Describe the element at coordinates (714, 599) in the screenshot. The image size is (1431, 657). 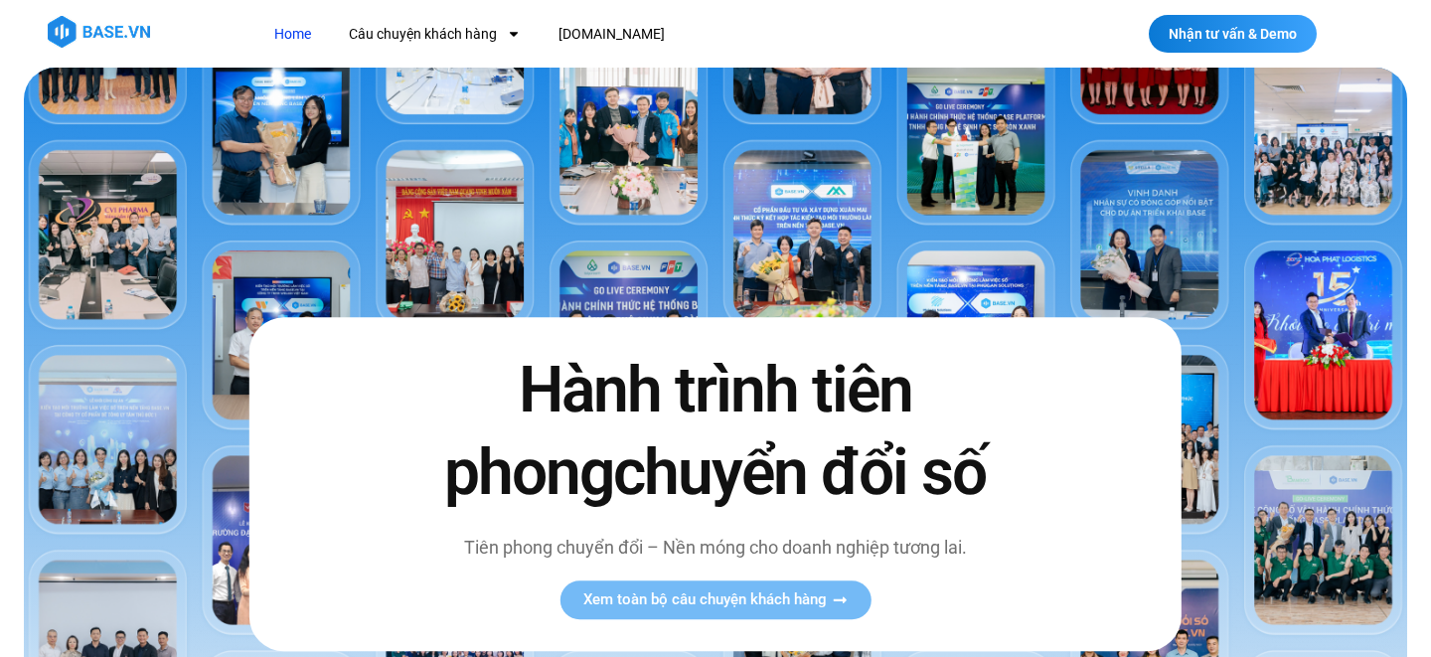
I see `a: Xem toàn bộ câu chuyện khách hàng` at that location.